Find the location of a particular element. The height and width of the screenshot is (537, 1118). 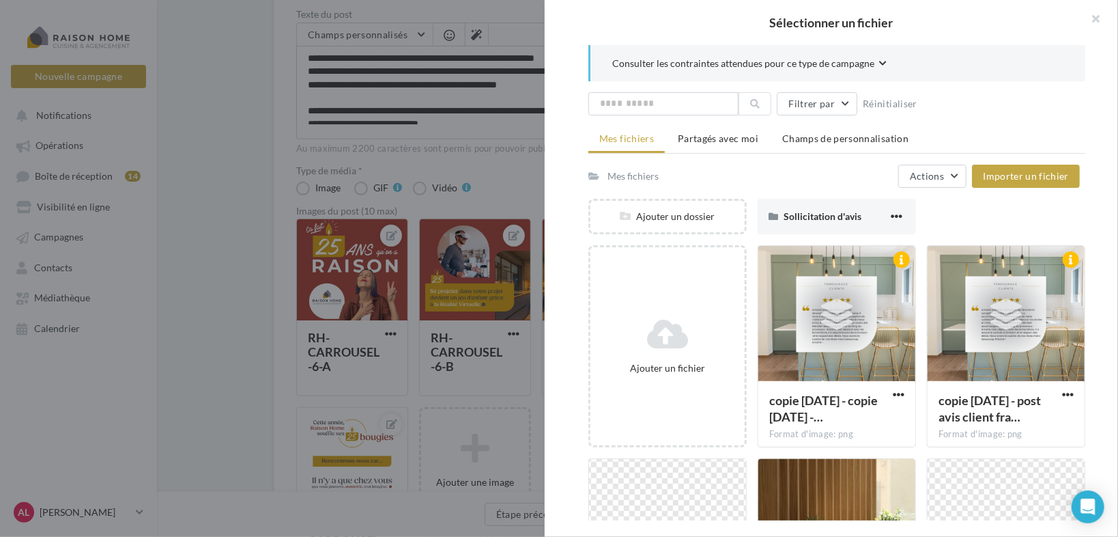

button: Consulter les contraintes attendues pour ce type de campagne is located at coordinates (750, 64).